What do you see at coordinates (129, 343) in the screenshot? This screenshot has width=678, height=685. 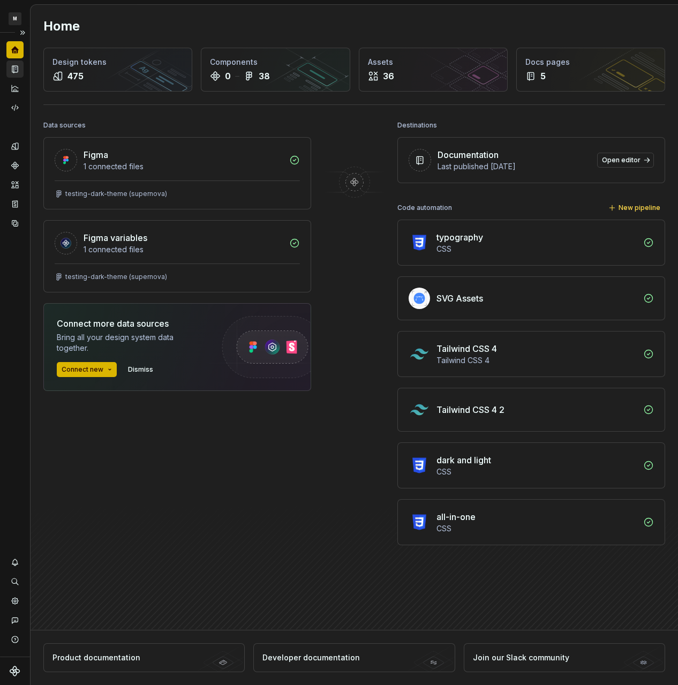 I see `div: Bring all your design system data together.` at bounding box center [129, 343].